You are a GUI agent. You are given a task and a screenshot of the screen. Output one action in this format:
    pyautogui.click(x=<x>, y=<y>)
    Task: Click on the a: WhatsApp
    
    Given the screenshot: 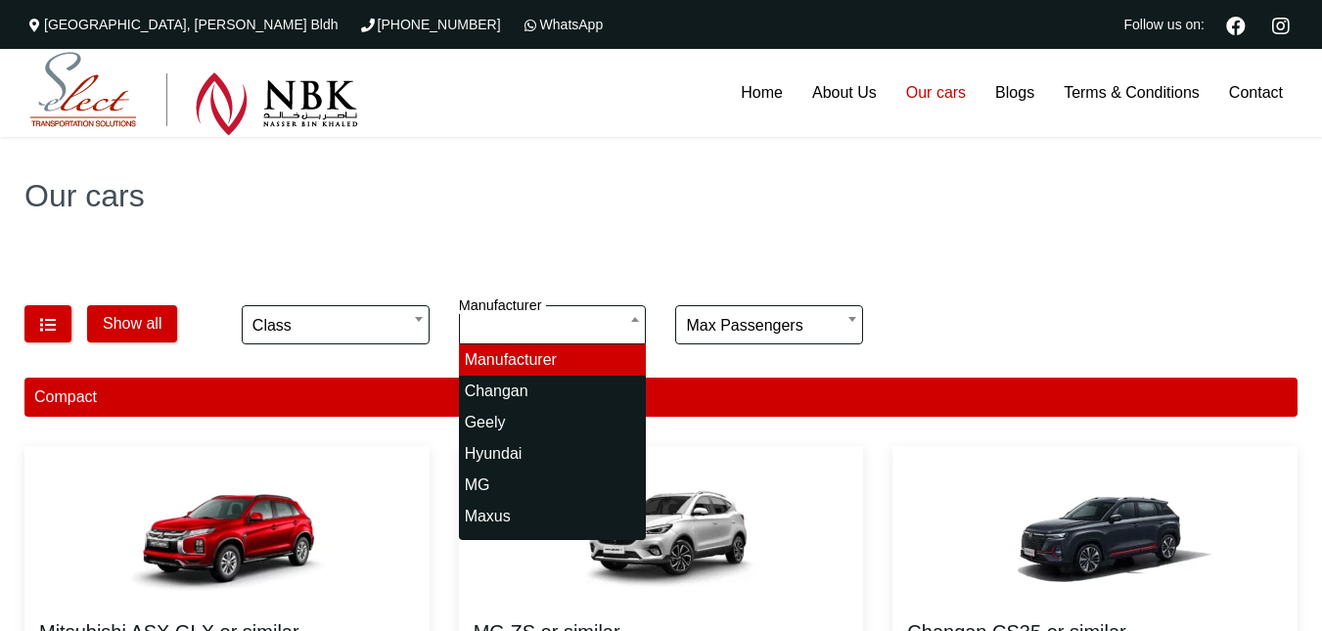 What is the action you would take?
    pyautogui.click(x=562, y=24)
    